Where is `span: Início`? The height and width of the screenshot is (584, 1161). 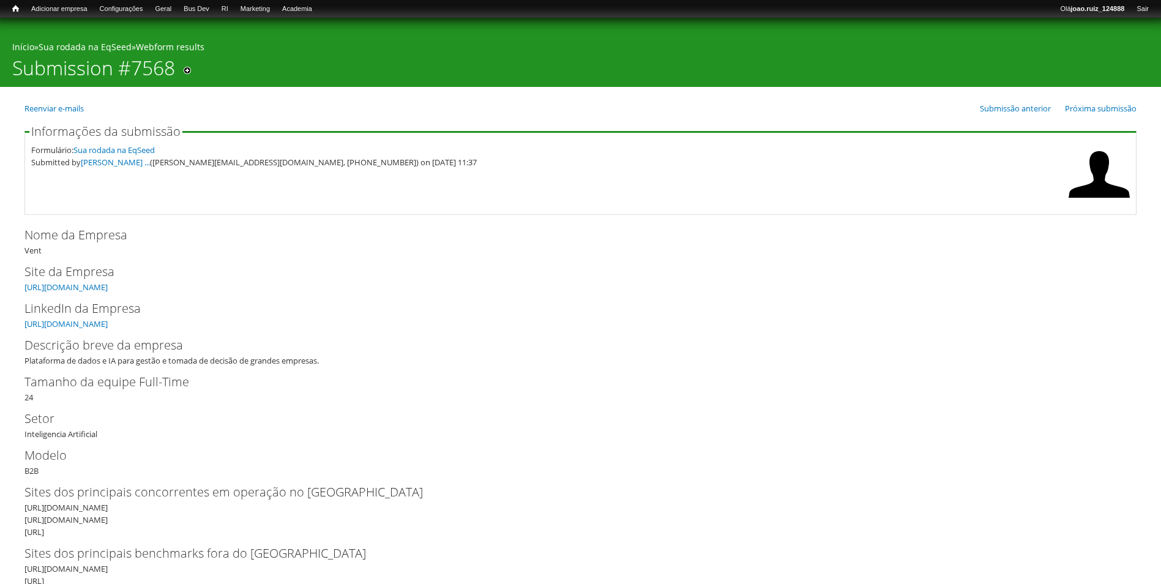
span: Início is located at coordinates (15, 9).